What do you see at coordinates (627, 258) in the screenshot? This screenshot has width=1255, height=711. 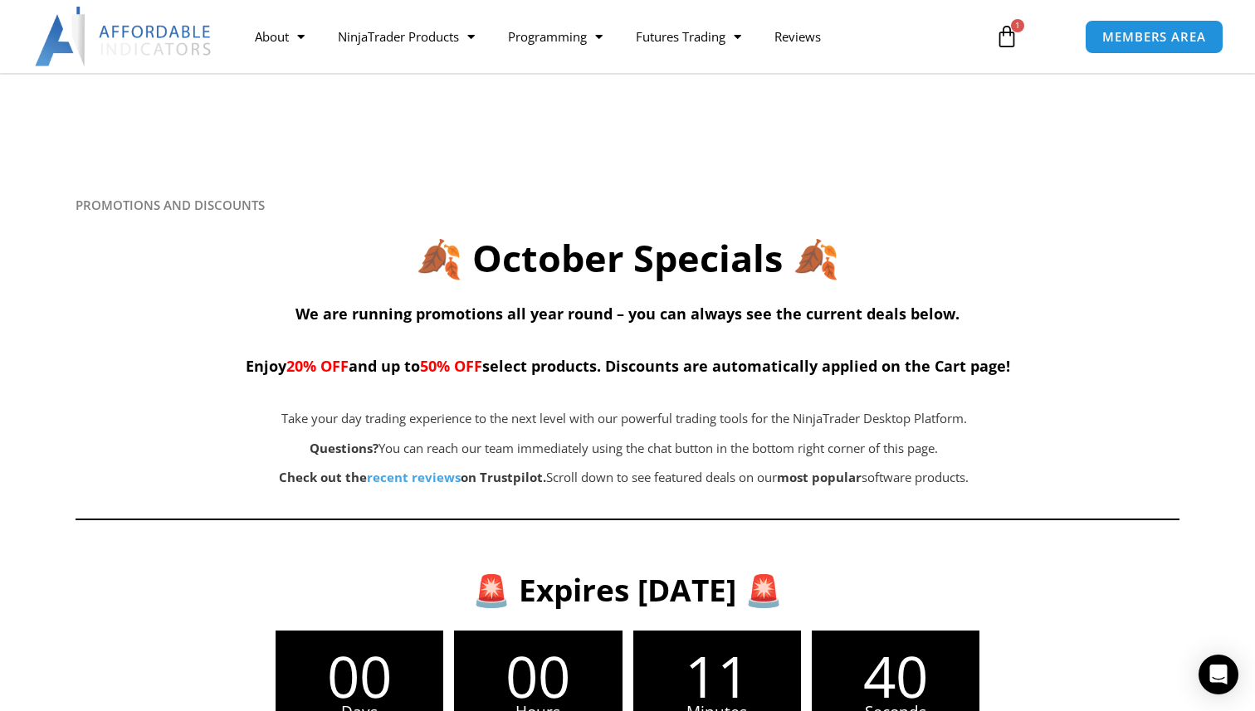 I see `h2: 🍂 October Specials 🍂` at bounding box center [627, 258].